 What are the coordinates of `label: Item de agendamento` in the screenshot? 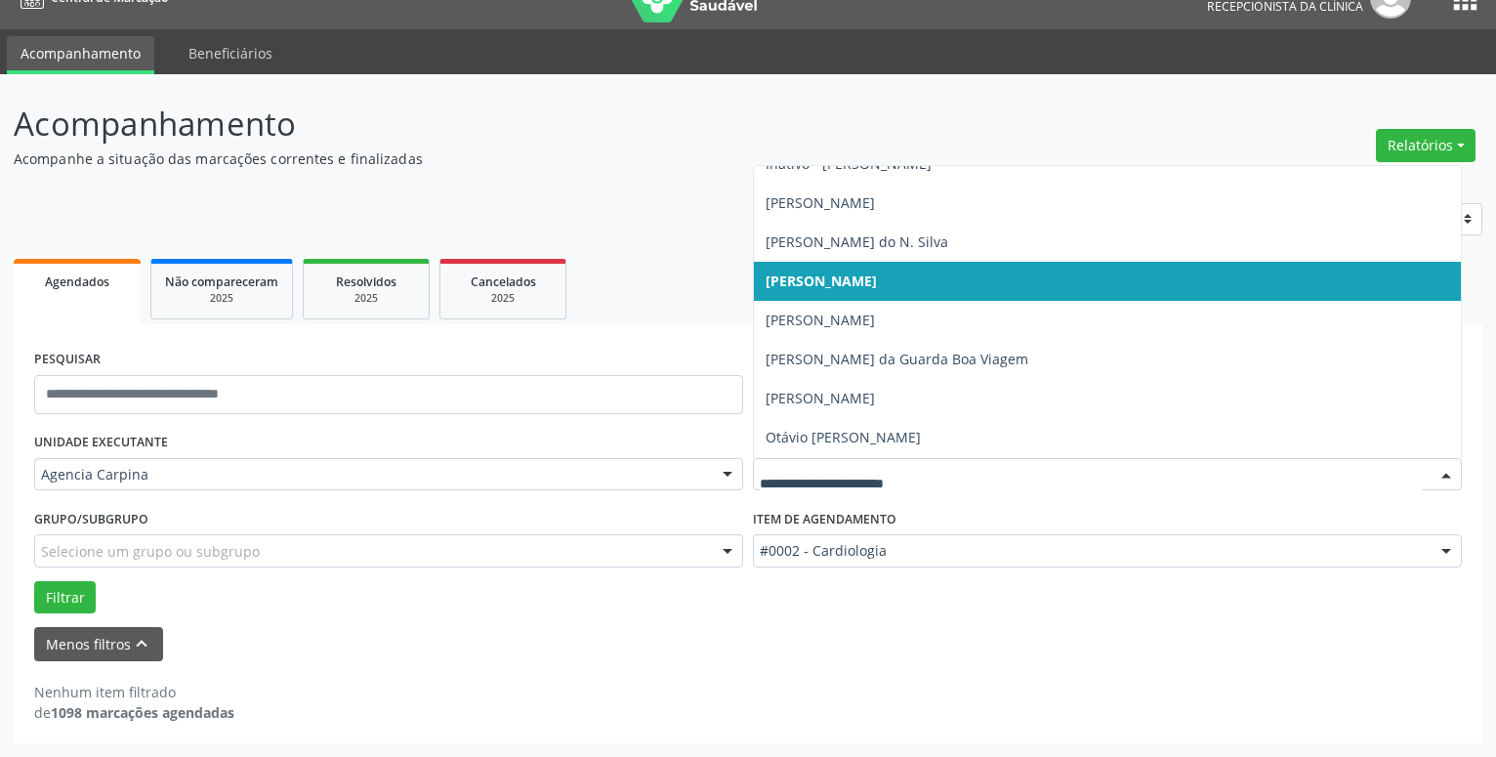 It's located at (824, 518).